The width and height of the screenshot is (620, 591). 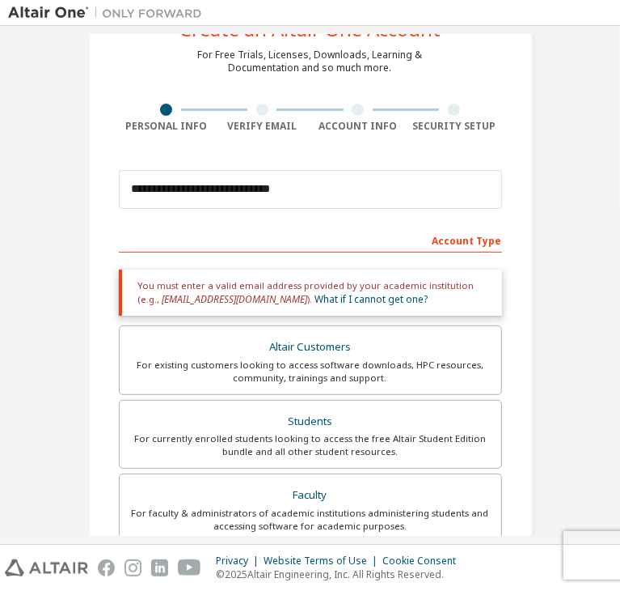 I want to click on div: You must enter a valid email address provided by your academic institution (e.g., )., so click(x=311, y=292).